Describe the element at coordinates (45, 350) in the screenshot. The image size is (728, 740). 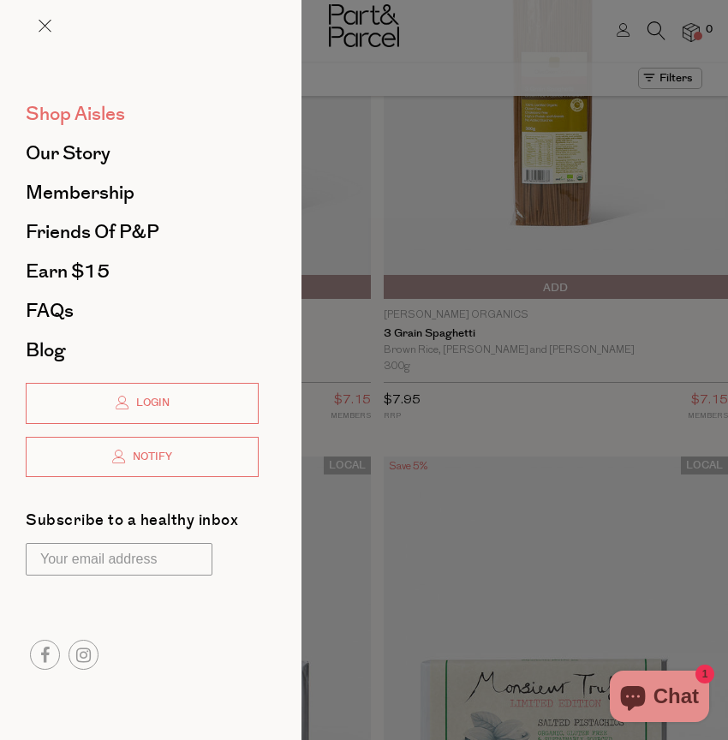
I see `span: Blog` at that location.